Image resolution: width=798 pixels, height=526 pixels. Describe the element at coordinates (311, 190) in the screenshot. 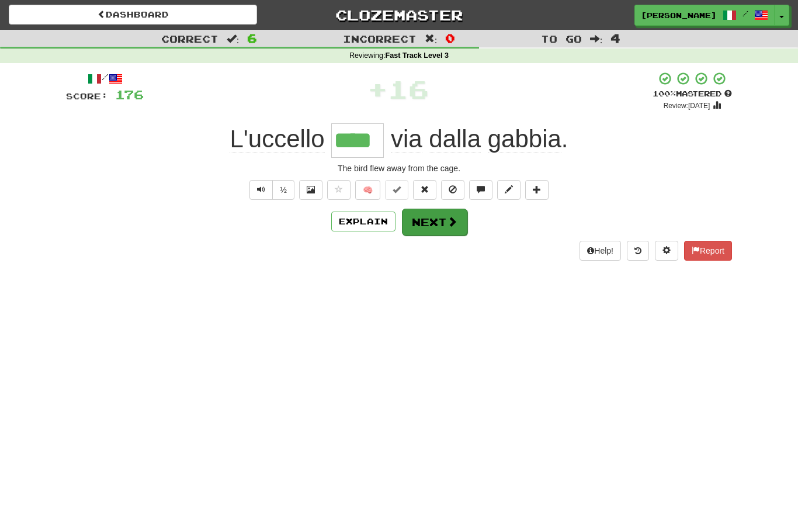

I see `button: Show image (alt+x)` at that location.